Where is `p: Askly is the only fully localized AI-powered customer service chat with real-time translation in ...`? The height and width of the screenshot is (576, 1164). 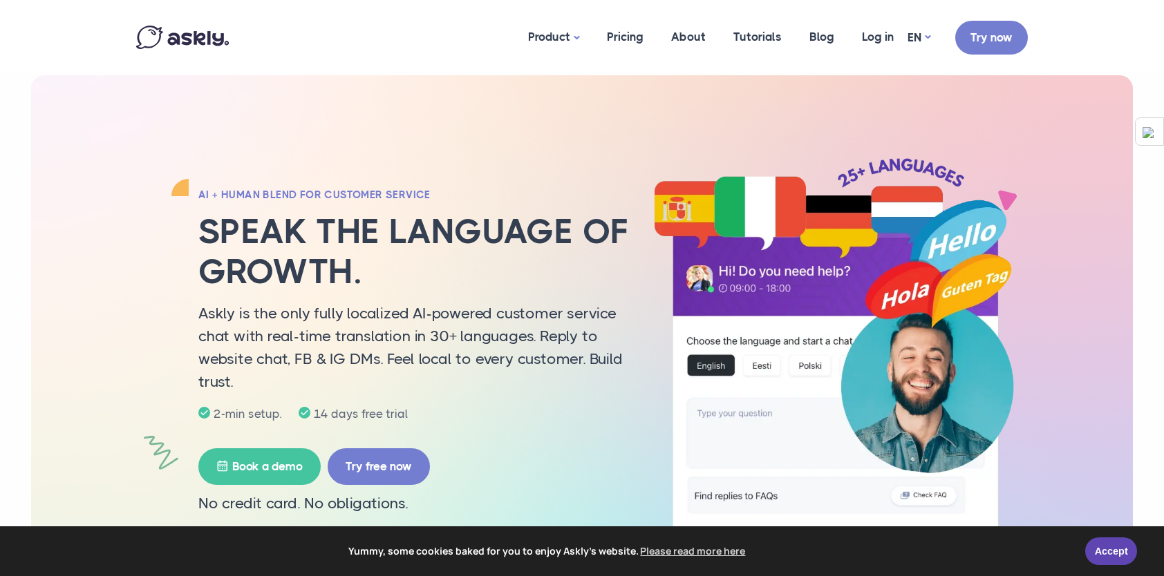
p: Askly is the only fully localized AI-powered customer service chat with real-time translation in ... is located at coordinates (416, 348).